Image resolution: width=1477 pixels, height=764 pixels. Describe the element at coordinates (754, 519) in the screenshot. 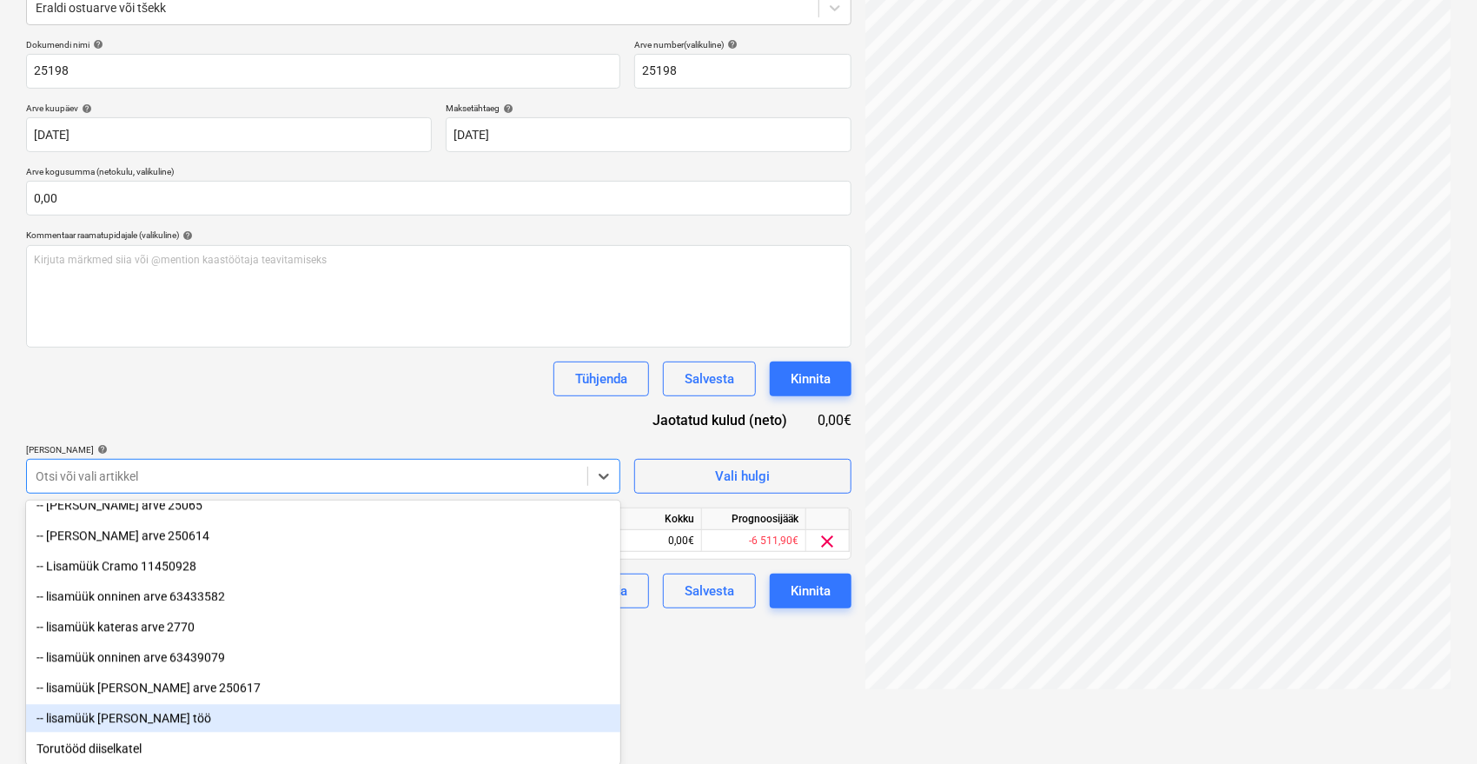

I see `div: Prognoosijääk` at that location.